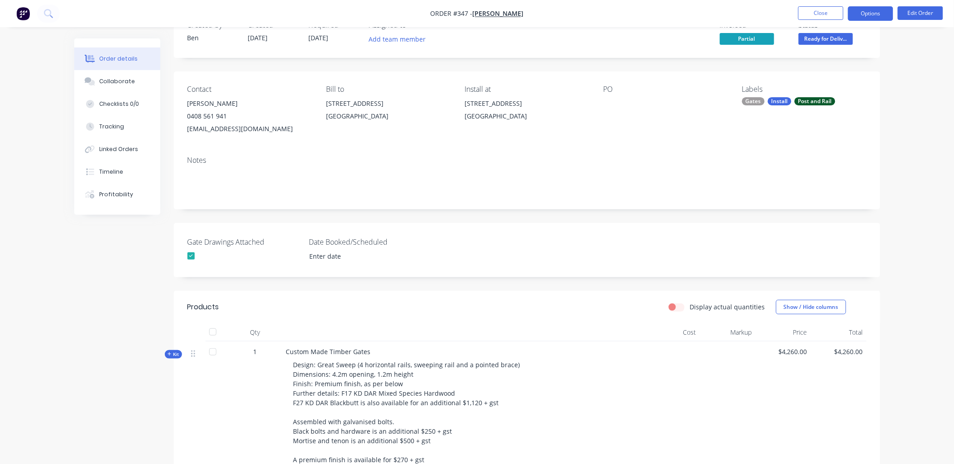 The width and height of the screenshot is (954, 464). I want to click on button: Options, so click(870, 14).